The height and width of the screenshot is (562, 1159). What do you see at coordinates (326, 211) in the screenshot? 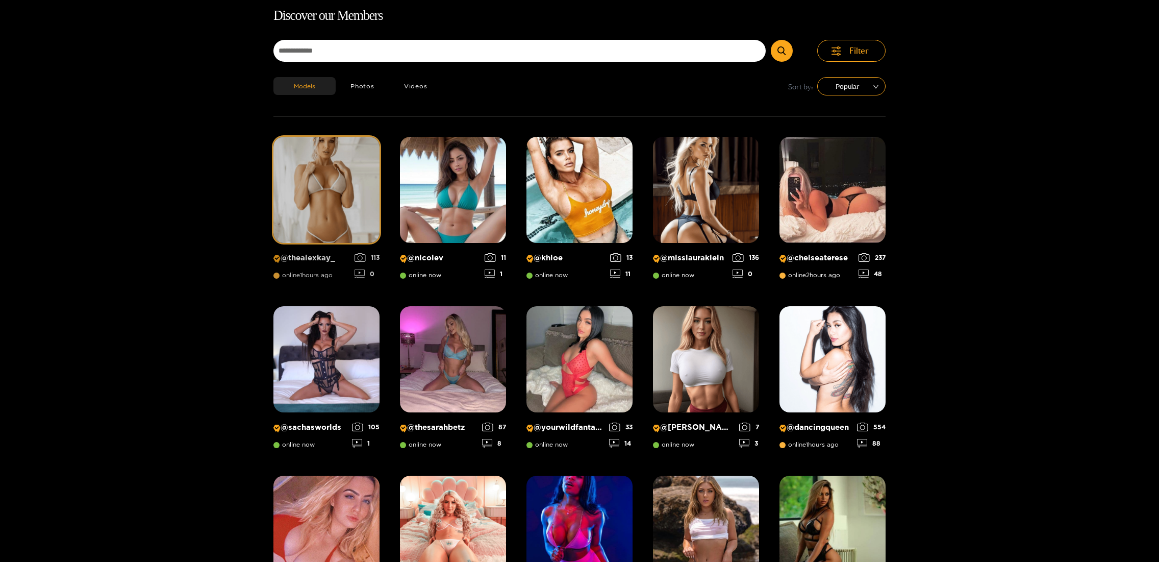
I see `a: Creator Profile Image: thealexkay_@thealexkay_online1hours ago1130` at bounding box center [326, 211].